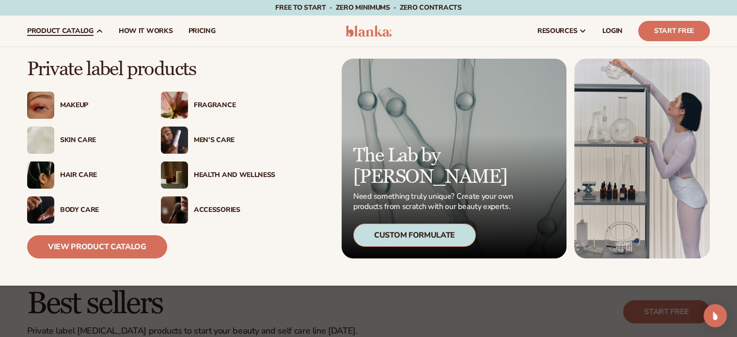 The image size is (737, 337). What do you see at coordinates (41, 175) in the screenshot?
I see `img: Female hair pulled back with clips.` at bounding box center [41, 175].